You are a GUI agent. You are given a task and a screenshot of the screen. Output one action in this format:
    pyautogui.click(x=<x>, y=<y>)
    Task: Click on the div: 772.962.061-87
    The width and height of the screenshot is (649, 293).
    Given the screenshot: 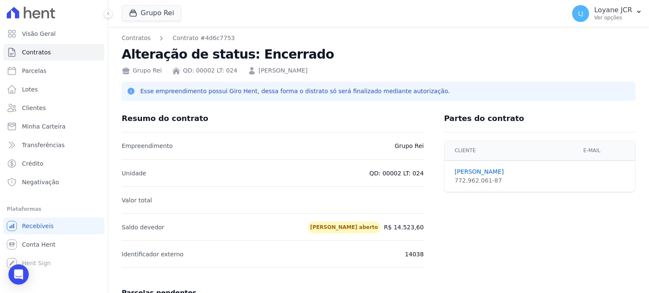 What is the action you would take?
    pyautogui.click(x=513, y=181)
    